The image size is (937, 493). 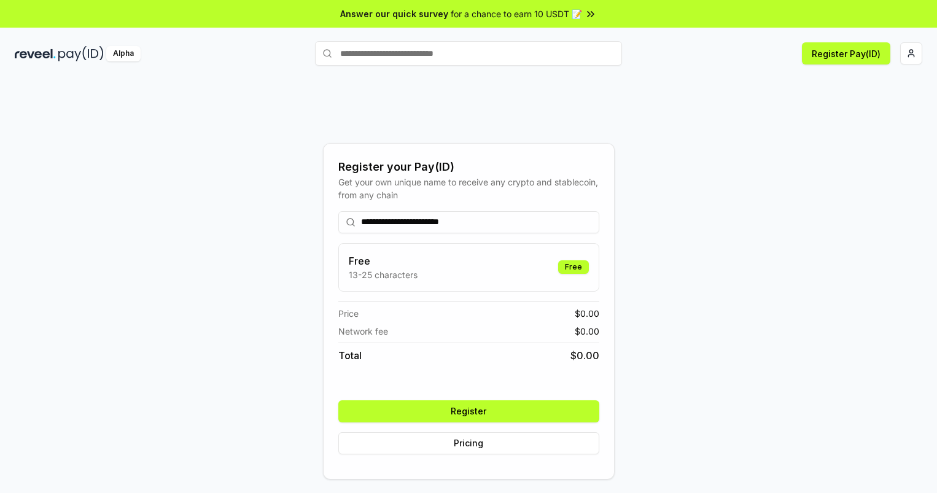 What do you see at coordinates (123, 53) in the screenshot?
I see `div: Alpha` at bounding box center [123, 53].